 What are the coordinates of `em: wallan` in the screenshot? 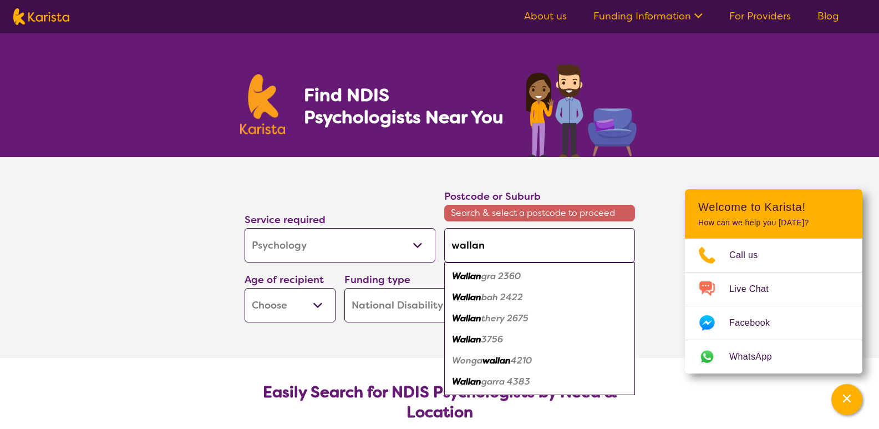 It's located at (497, 360).